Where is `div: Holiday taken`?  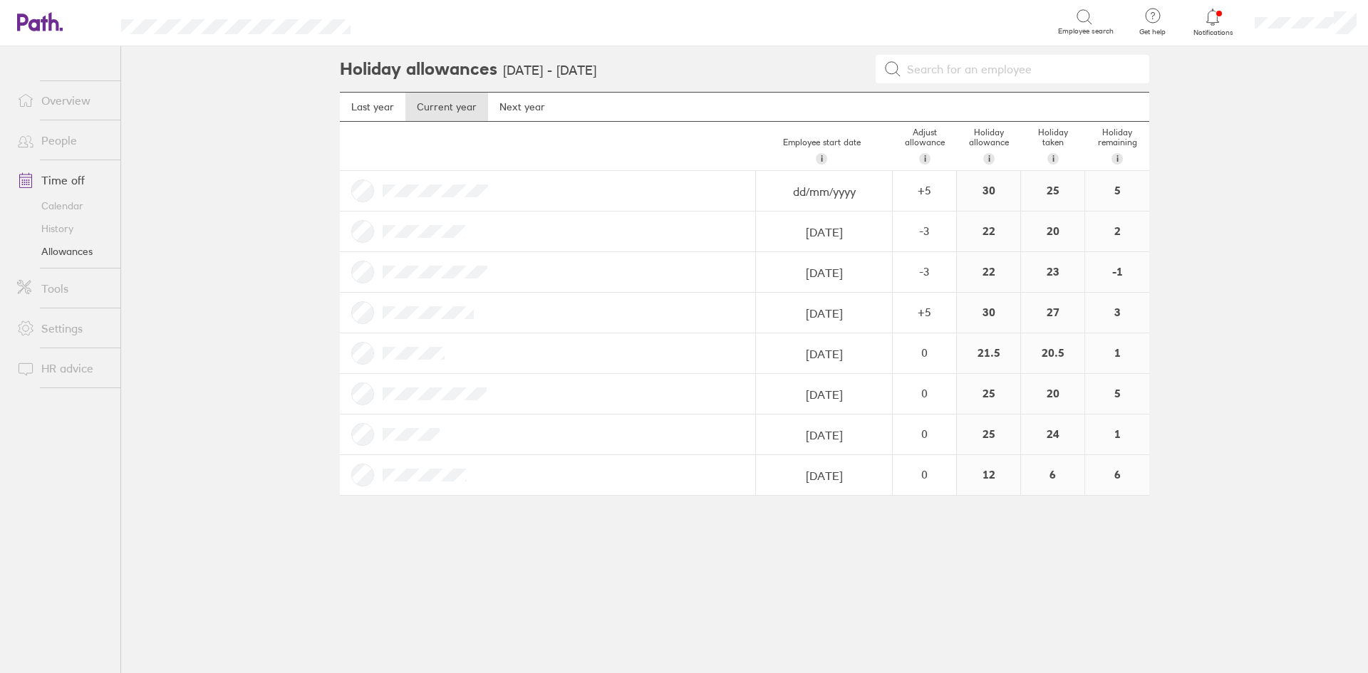
div: Holiday taken is located at coordinates (1053, 146).